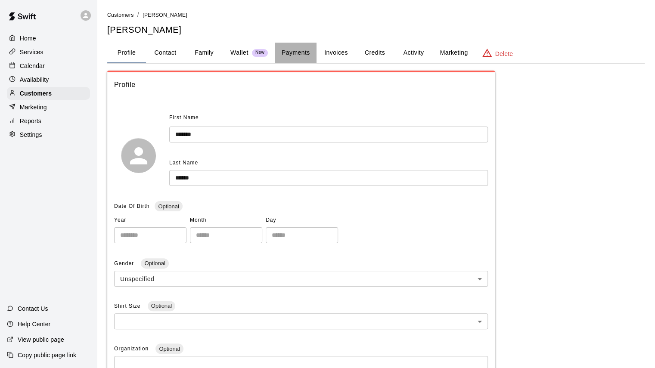  I want to click on p: Marketing, so click(33, 107).